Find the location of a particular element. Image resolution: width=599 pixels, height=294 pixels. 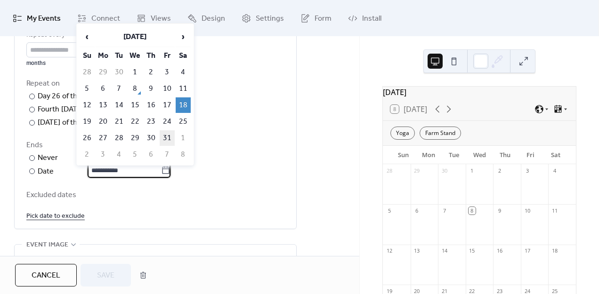

div: 28 is located at coordinates (389, 170).